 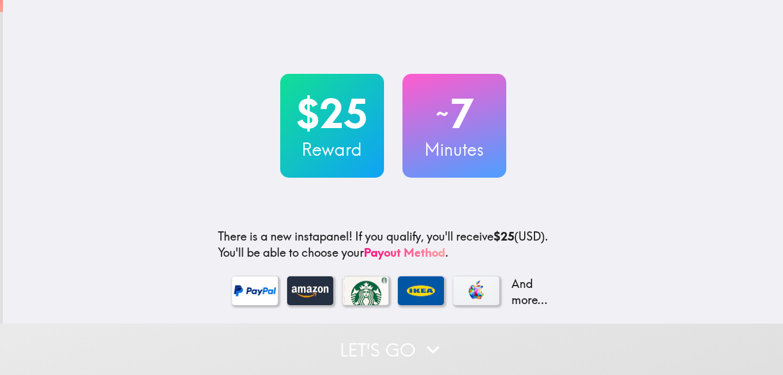 What do you see at coordinates (404, 252) in the screenshot?
I see `a: Payout Method` at bounding box center [404, 252].